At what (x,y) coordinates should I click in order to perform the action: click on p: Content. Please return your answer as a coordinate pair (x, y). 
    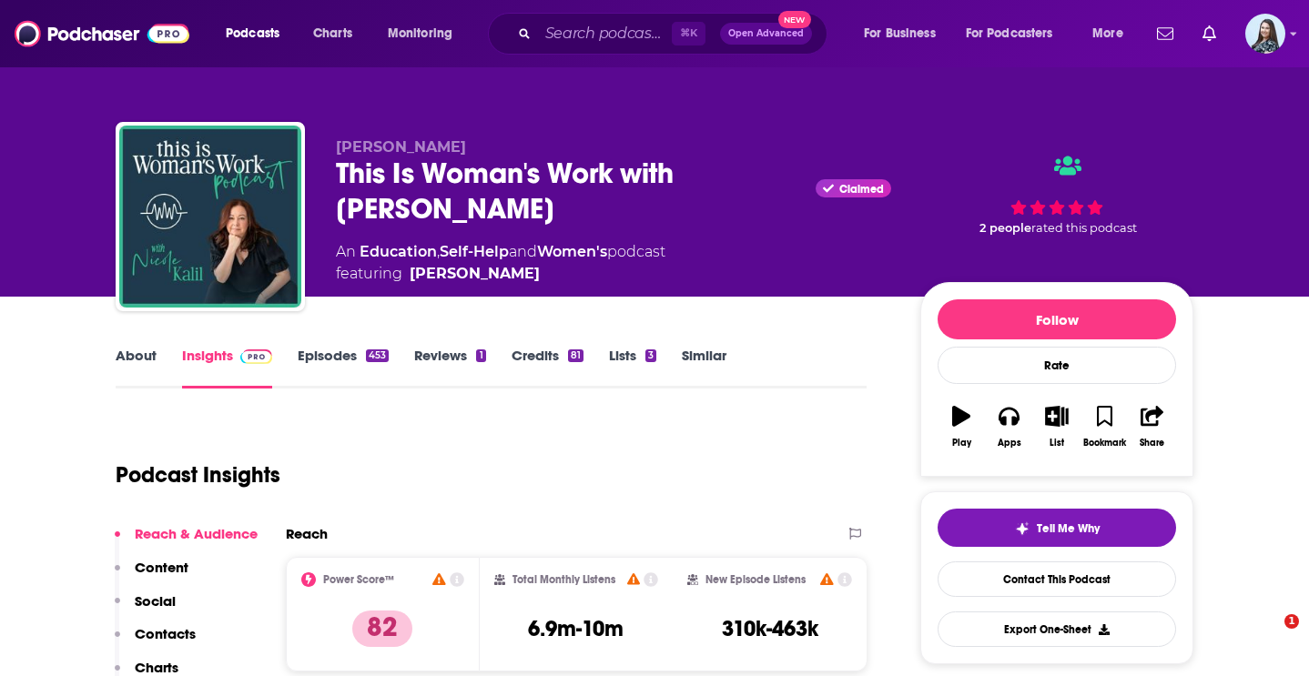
    Looking at the image, I should click on (161, 567).